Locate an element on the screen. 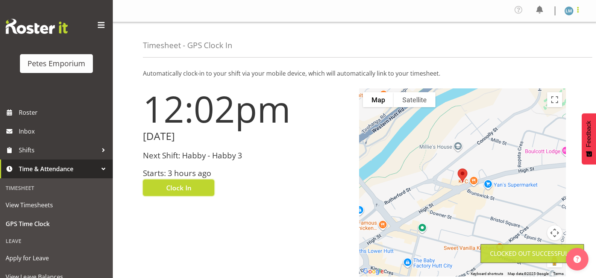 Image resolution: width=596 pixels, height=278 pixels. button: Toggle fullscreen view is located at coordinates (555, 100).